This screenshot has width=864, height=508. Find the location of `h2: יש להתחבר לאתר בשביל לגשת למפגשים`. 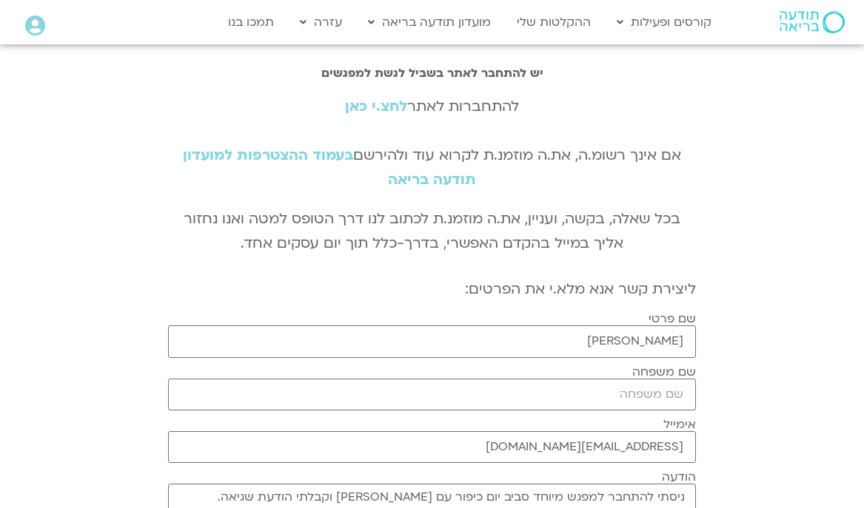

h2: יש להתחבר לאתר בשביל לגשת למפגשים is located at coordinates (431, 73).